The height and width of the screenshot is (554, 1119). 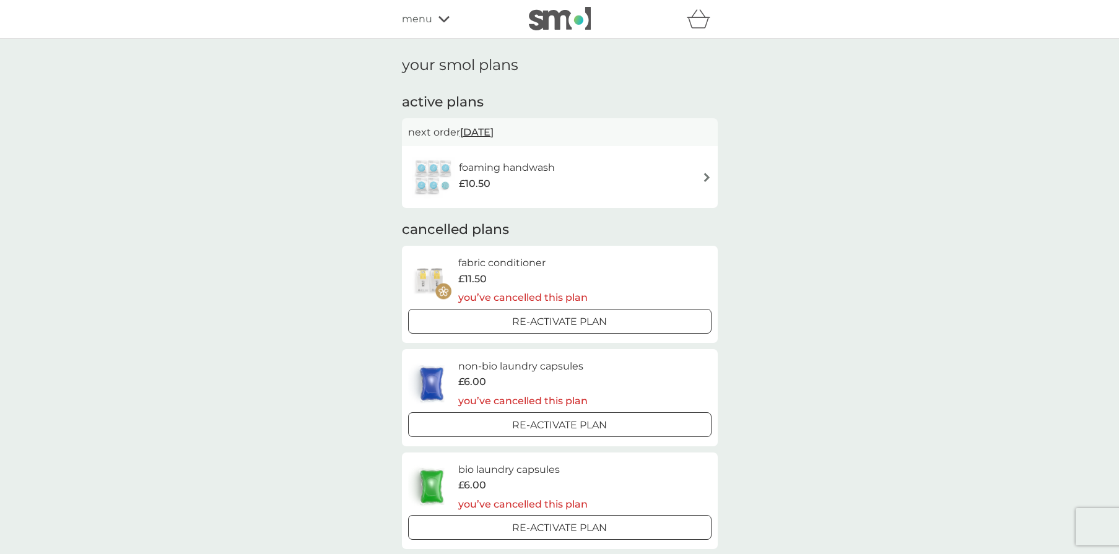 I want to click on h6: non-bio laundry capsules, so click(x=523, y=367).